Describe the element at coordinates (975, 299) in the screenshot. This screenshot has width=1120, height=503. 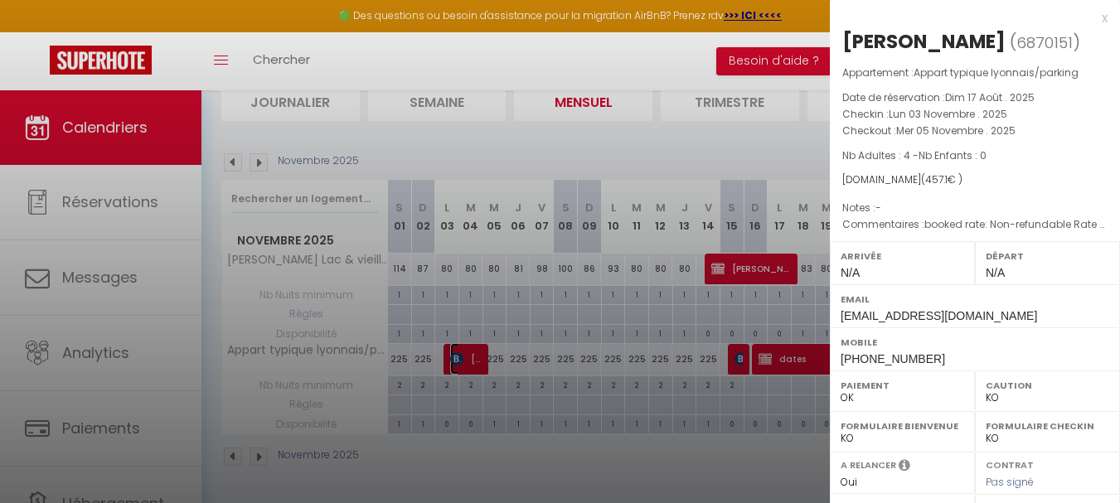
I see `label: Email` at that location.